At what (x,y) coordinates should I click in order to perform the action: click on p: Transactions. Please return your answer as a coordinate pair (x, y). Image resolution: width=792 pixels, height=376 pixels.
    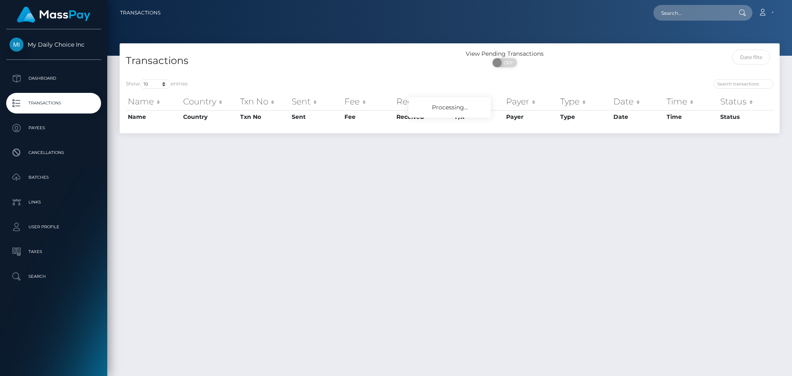
    Looking at the image, I should click on (54, 103).